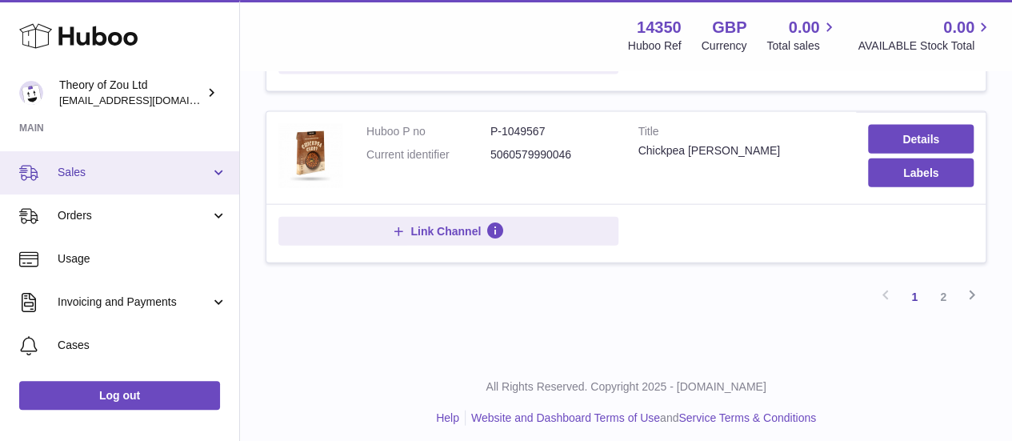 This screenshot has height=441, width=1012. Describe the element at coordinates (447, 418) in the screenshot. I see `a: Help` at that location.